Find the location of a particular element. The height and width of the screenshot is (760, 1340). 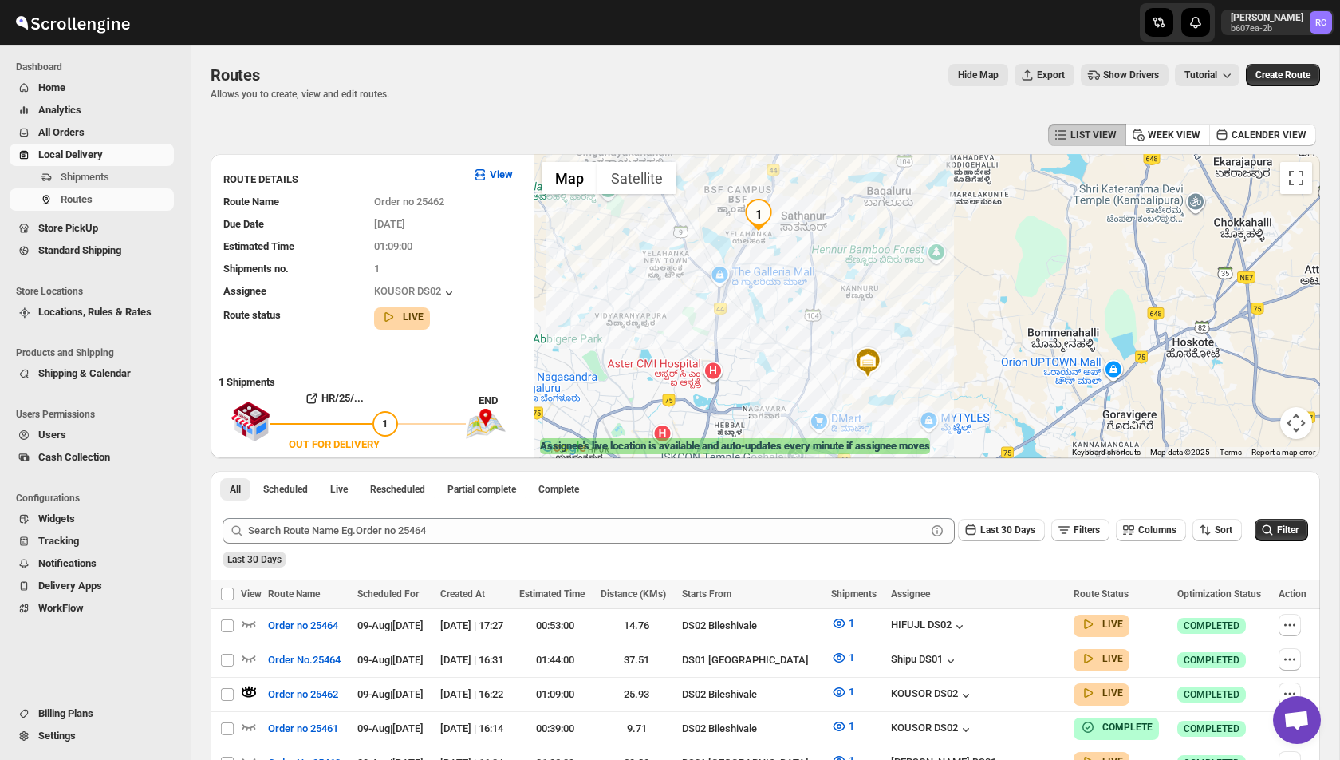

span: COMPLETED is located at coordinates (1212, 728).